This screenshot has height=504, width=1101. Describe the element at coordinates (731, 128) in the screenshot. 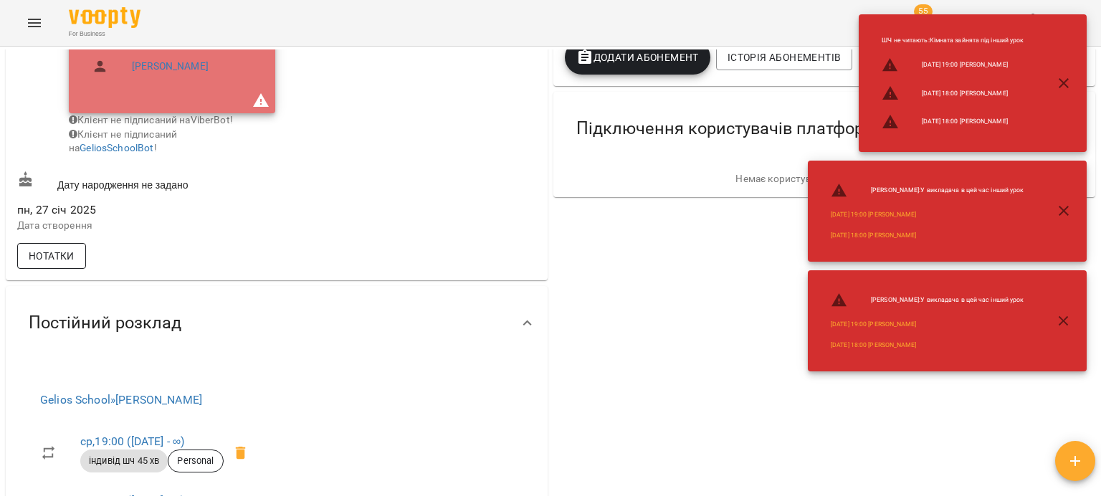

I see `span: Підключення користувачів платформи` at that location.